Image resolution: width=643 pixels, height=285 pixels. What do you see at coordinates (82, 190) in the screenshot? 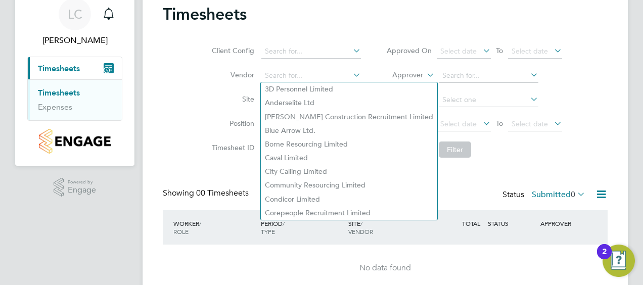
I see `span: Engage` at bounding box center [82, 190].